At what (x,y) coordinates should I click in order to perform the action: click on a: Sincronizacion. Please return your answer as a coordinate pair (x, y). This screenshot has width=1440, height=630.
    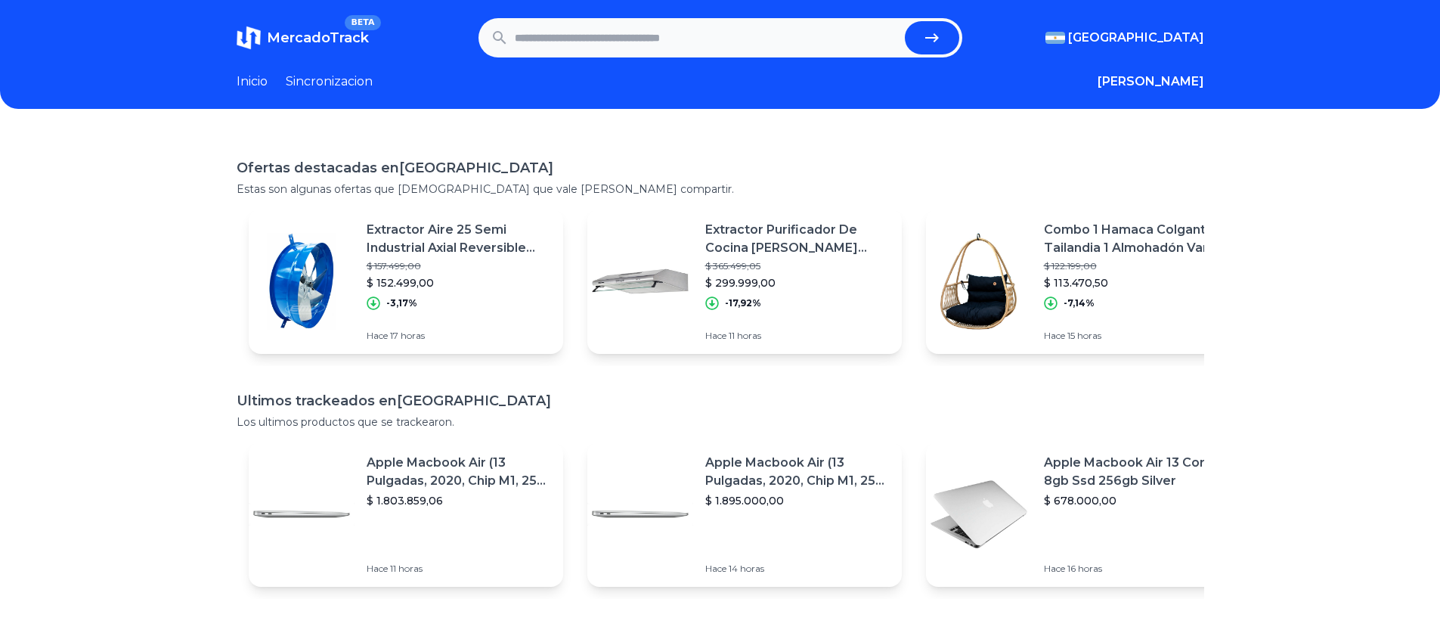
    Looking at the image, I should click on (329, 82).